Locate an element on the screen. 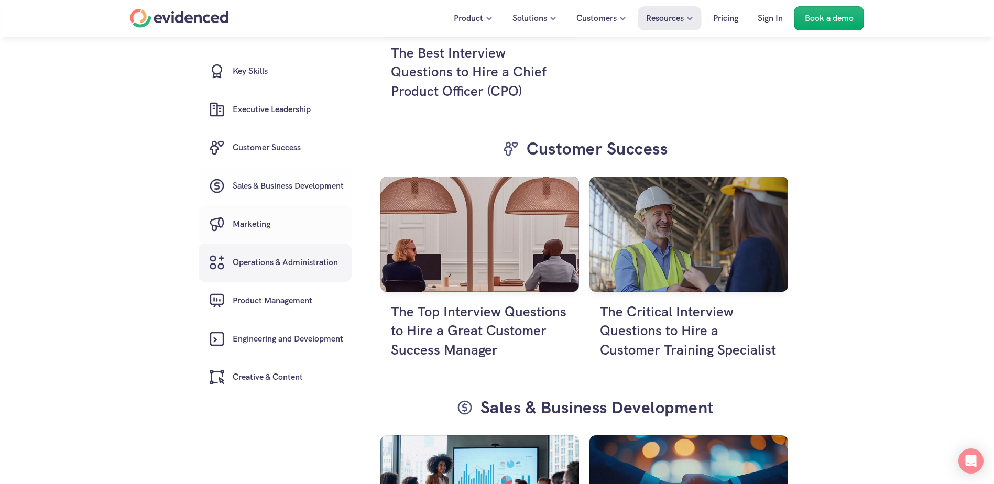 The image size is (994, 484). a: Operations & Administration is located at coordinates (275, 262).